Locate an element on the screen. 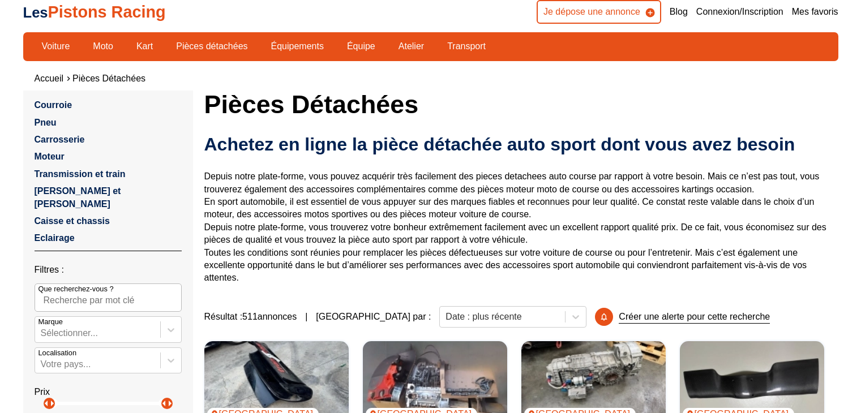 The height and width of the screenshot is (413, 861). a: Équipements is located at coordinates (297, 46).